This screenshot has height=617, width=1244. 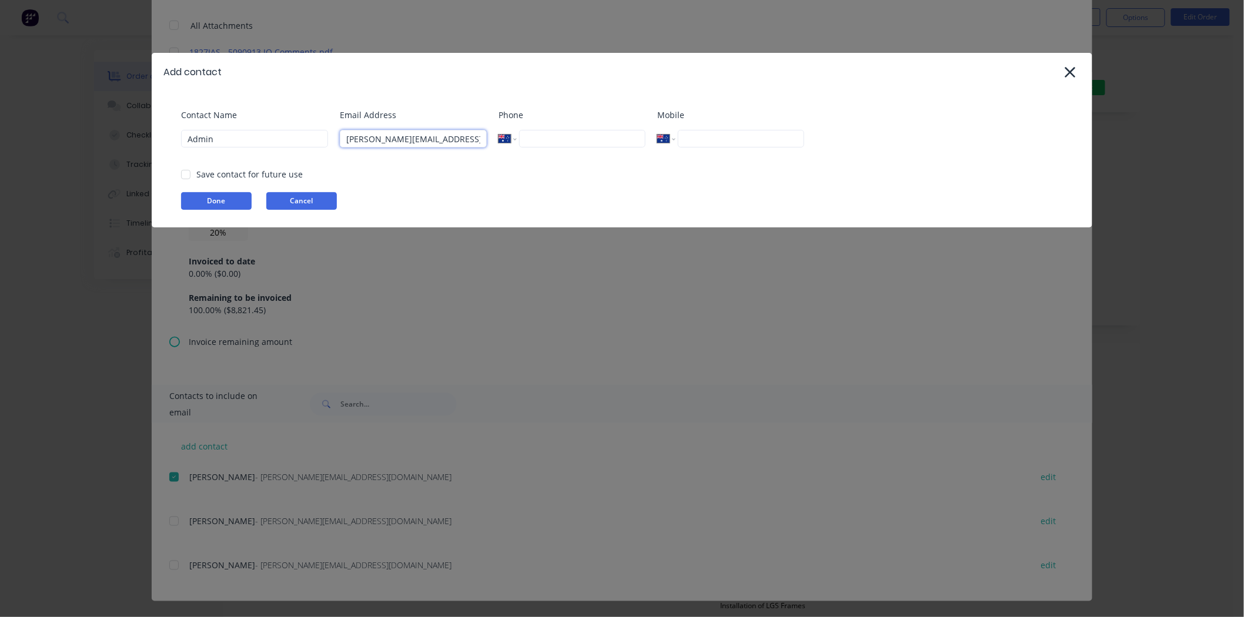 What do you see at coordinates (192, 72) in the screenshot?
I see `div: Add contact` at bounding box center [192, 72].